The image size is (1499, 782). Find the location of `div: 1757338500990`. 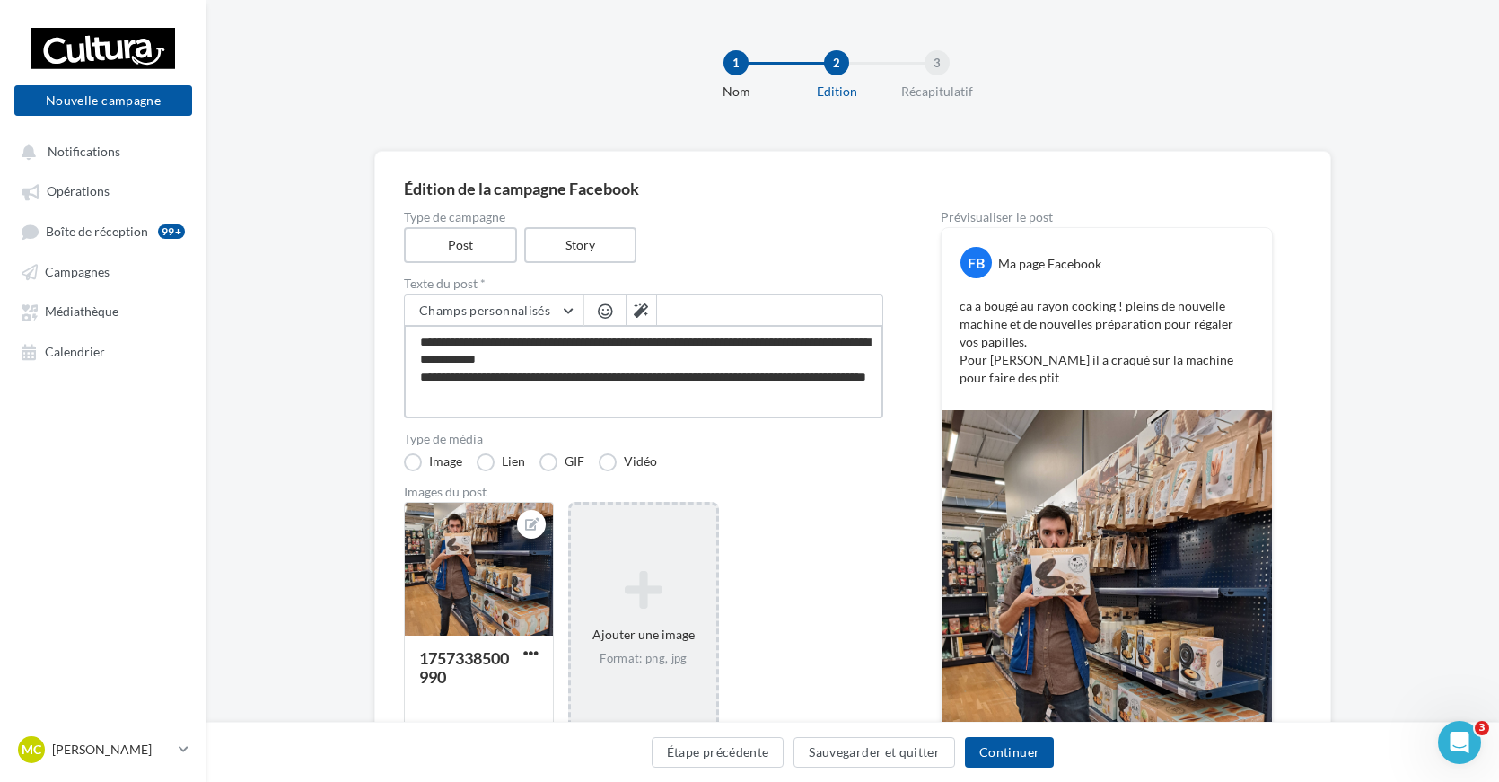

div: 1757338500990 is located at coordinates (464, 667).